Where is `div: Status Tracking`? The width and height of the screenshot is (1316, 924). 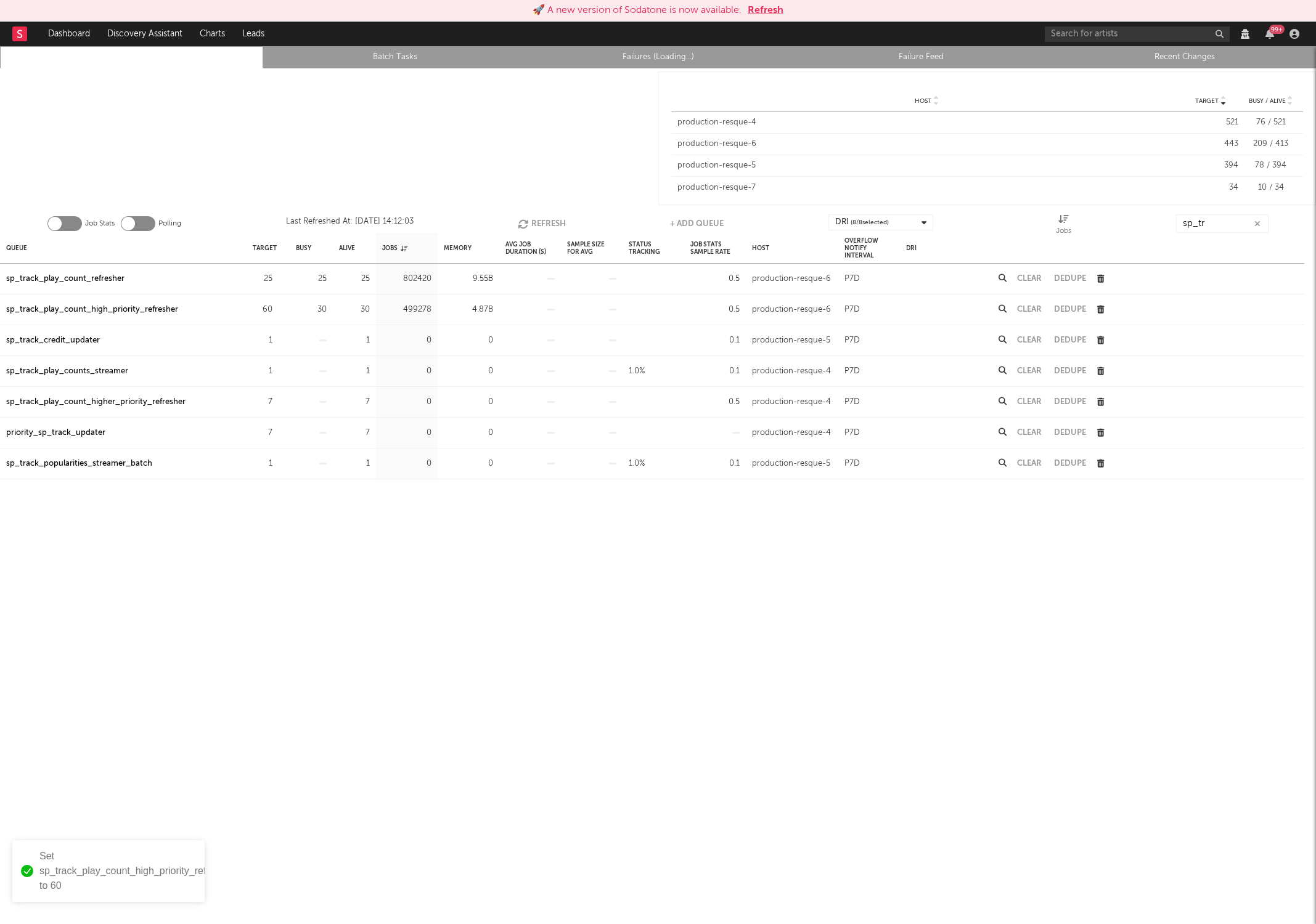
div: Status Tracking is located at coordinates (653, 247).